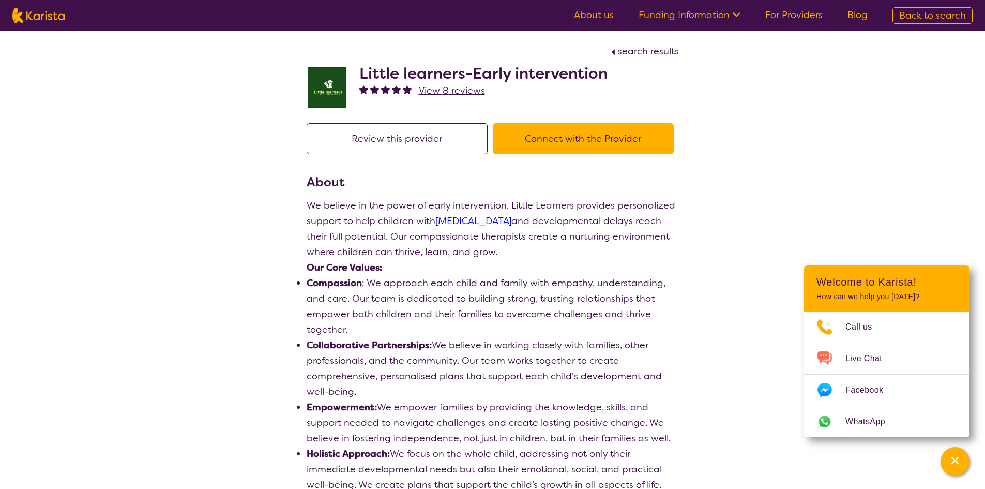  What do you see at coordinates (594, 15) in the screenshot?
I see `a: About us` at bounding box center [594, 15].